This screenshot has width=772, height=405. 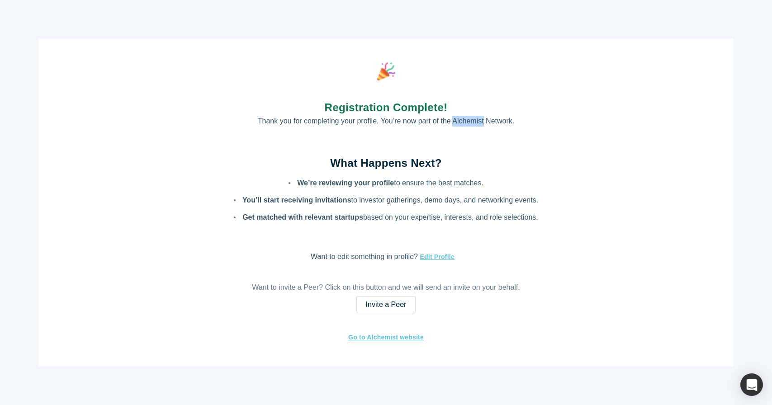 I want to click on p: Thank you for completing your profile. You’re now part of the Alchemist Network., so click(x=386, y=121).